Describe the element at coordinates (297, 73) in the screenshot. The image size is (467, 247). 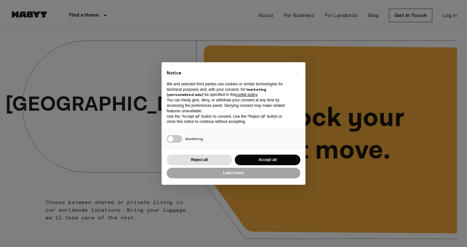
I see `button: Close this notice` at that location.